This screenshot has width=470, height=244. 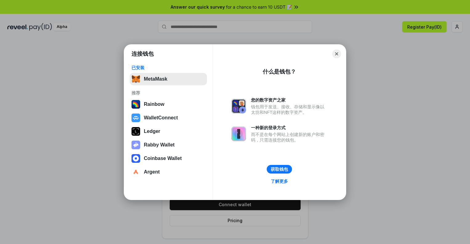 I want to click on button: Rabby Wallet, so click(x=168, y=145).